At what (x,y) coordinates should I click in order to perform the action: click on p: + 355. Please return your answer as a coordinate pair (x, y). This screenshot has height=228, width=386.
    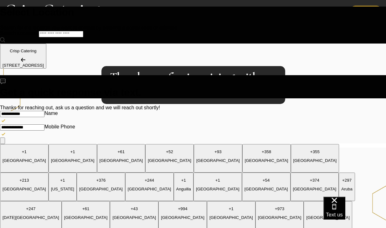
    Looking at the image, I should click on (315, 151).